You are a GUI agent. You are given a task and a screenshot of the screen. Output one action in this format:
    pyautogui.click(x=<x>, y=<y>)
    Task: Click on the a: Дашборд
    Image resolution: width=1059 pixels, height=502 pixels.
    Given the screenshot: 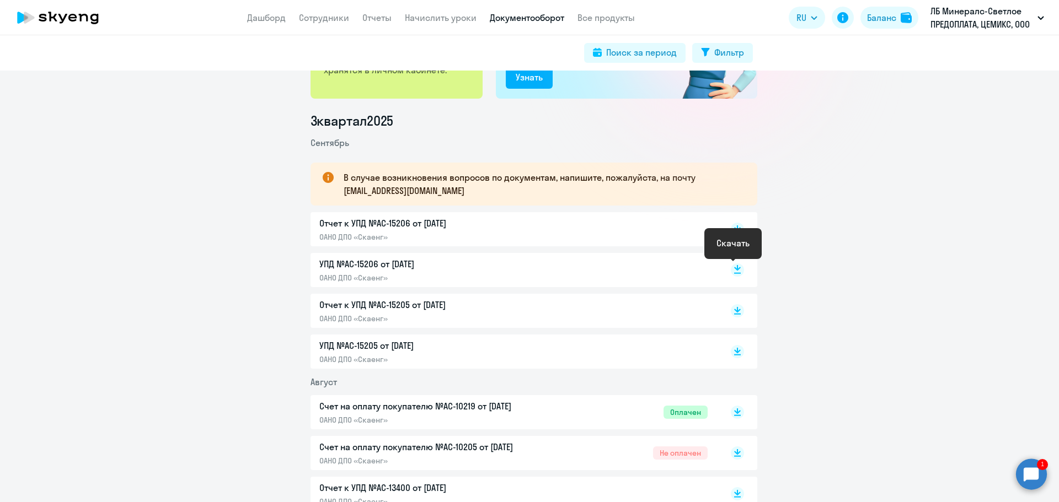 What is the action you would take?
    pyautogui.click(x=266, y=18)
    